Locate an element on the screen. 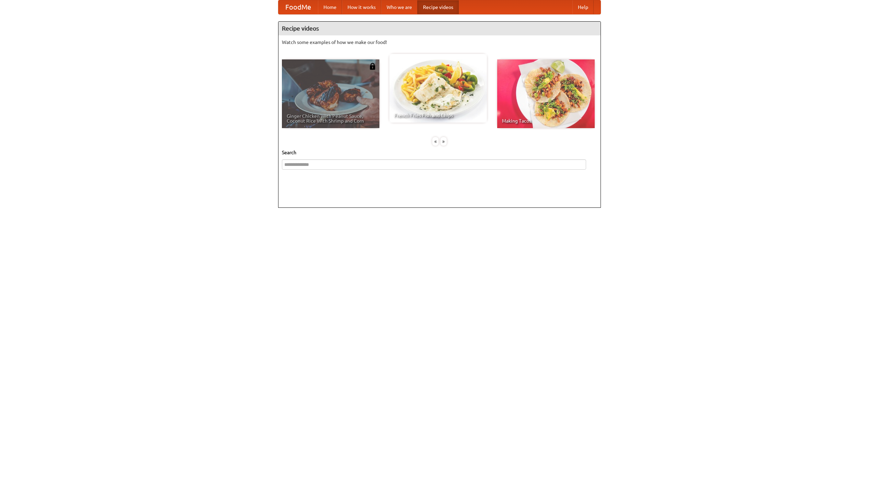 This screenshot has width=879, height=486. a: How it works is located at coordinates (362, 7).